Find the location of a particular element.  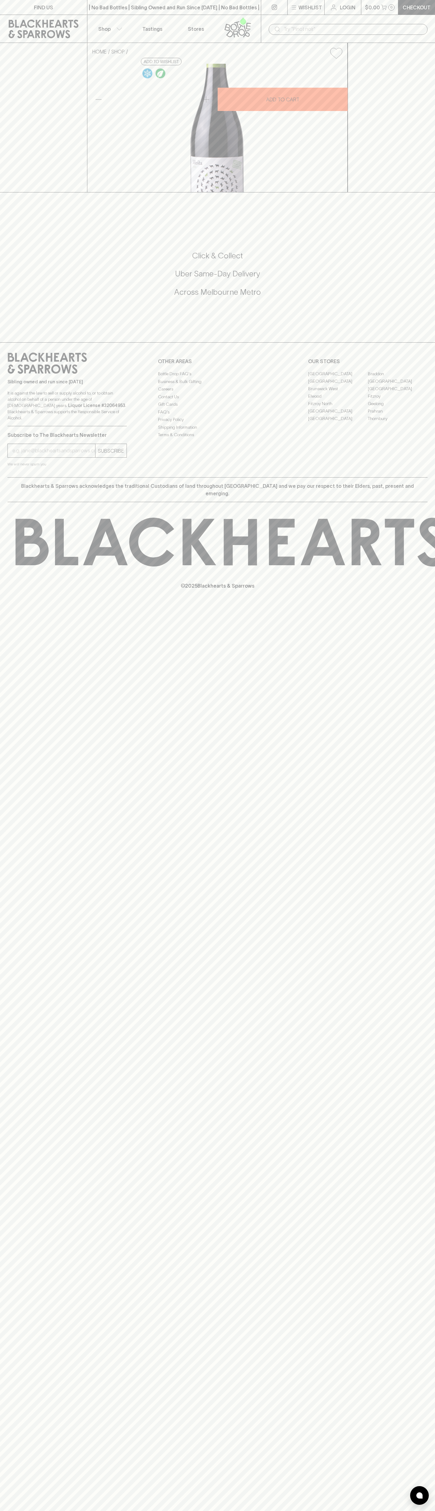

input: Try "Pinot noir" is located at coordinates (353, 29).